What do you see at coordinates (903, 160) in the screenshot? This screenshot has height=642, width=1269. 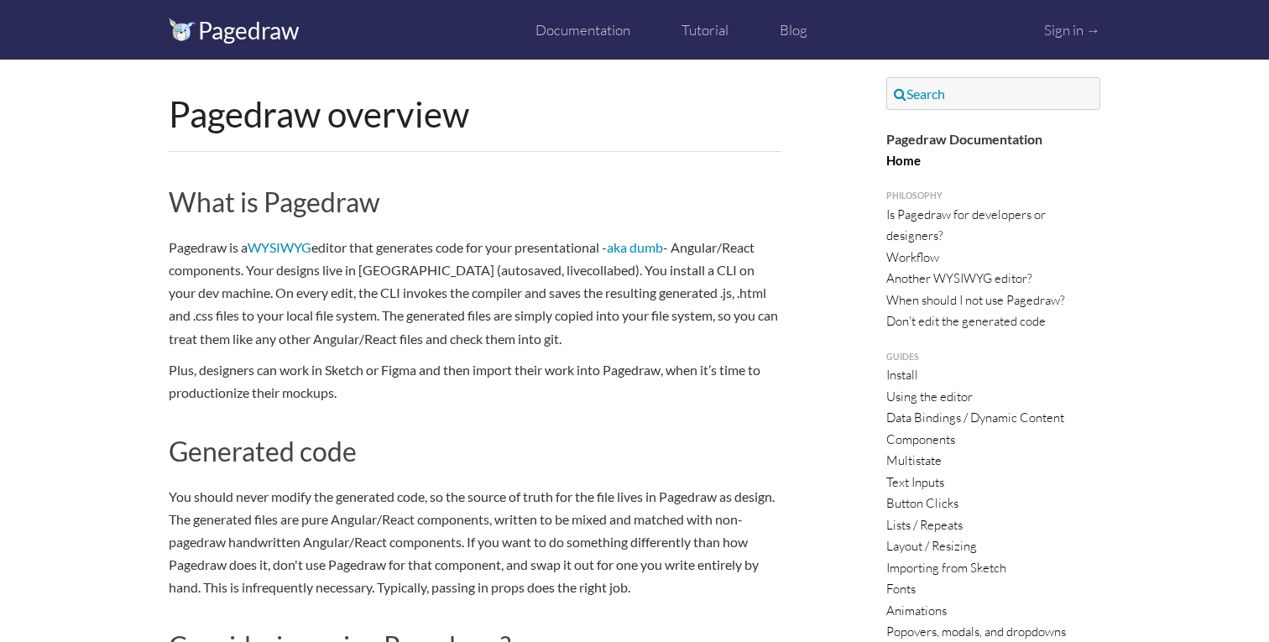 I see `a: Home` at bounding box center [903, 160].